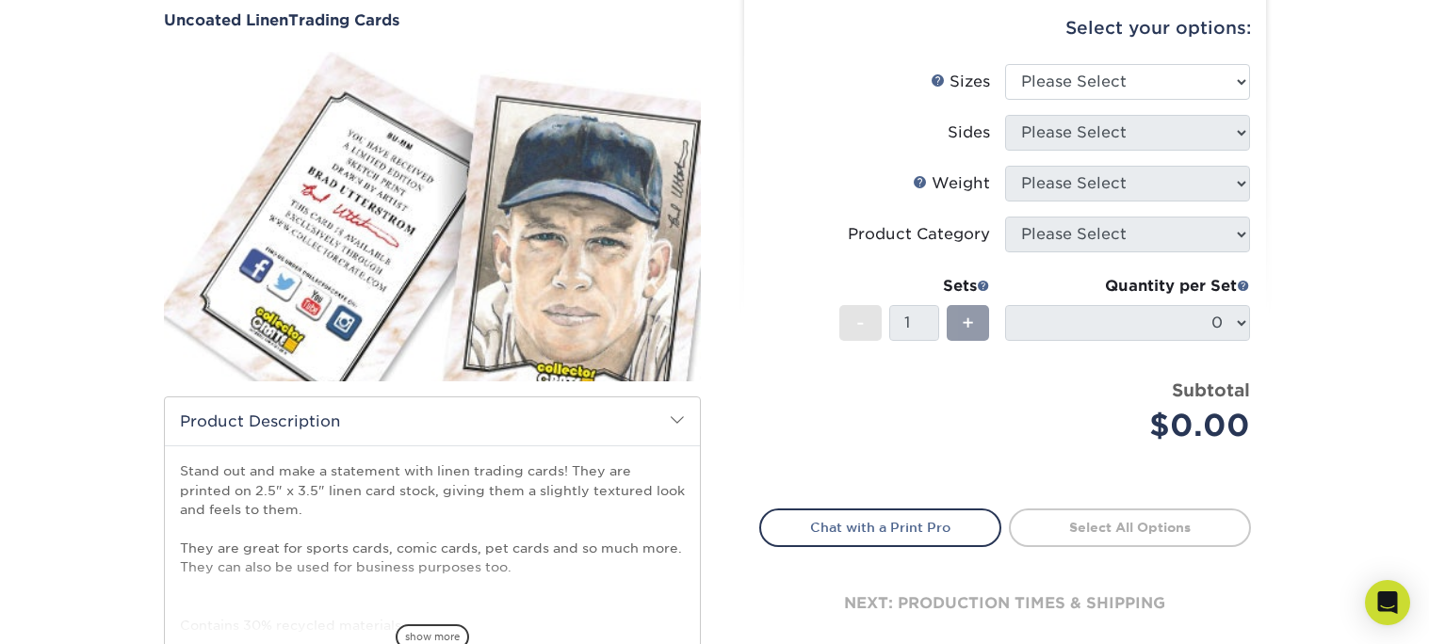 This screenshot has width=1429, height=644. Describe the element at coordinates (432, 217) in the screenshot. I see `img: Uncoated Linen 01` at that location.